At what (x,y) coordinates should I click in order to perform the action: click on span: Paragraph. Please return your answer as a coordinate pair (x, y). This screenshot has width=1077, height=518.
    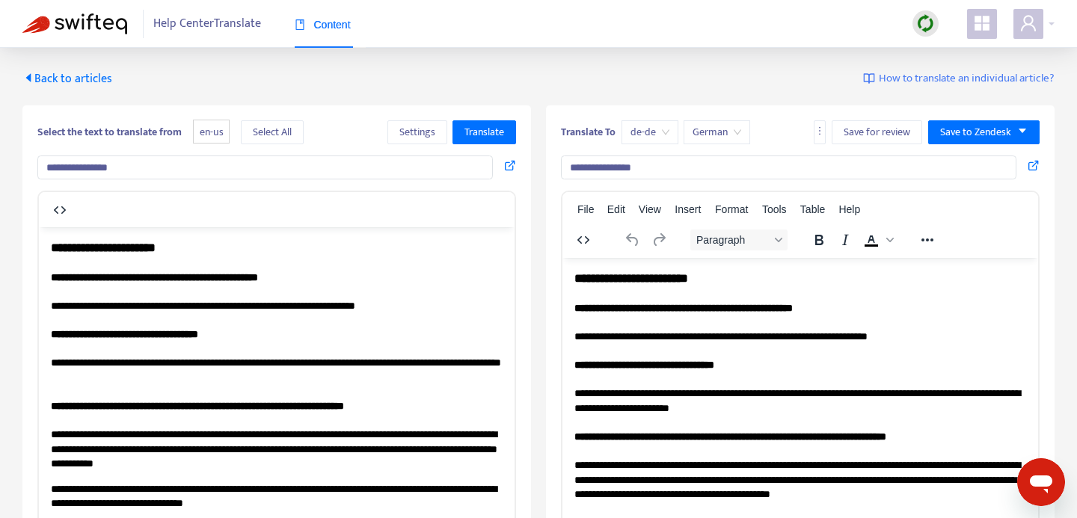
    Looking at the image, I should click on (733, 240).